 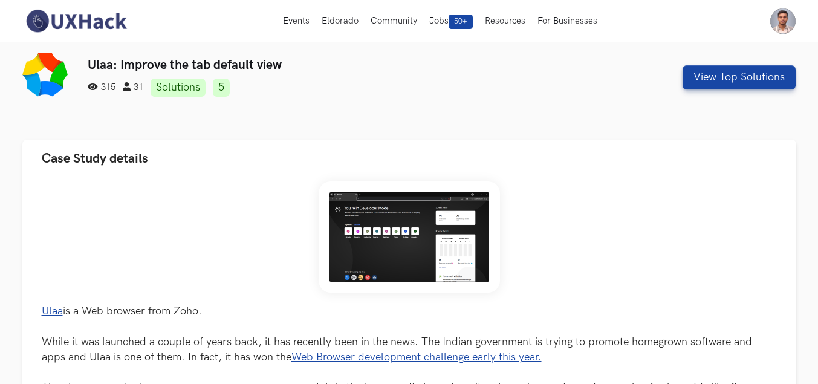 What do you see at coordinates (416, 356) in the screenshot?
I see `a: Web Browser development challenge early this year.` at bounding box center [416, 356].